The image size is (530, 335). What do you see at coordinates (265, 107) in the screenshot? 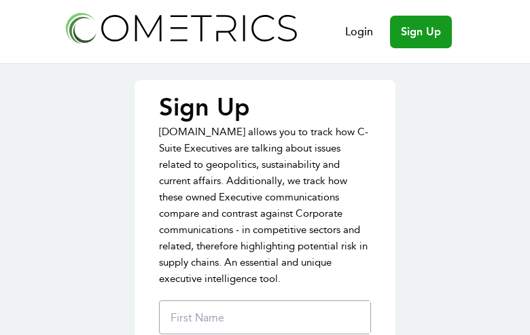
I see `p: Sign Up` at bounding box center [265, 107].